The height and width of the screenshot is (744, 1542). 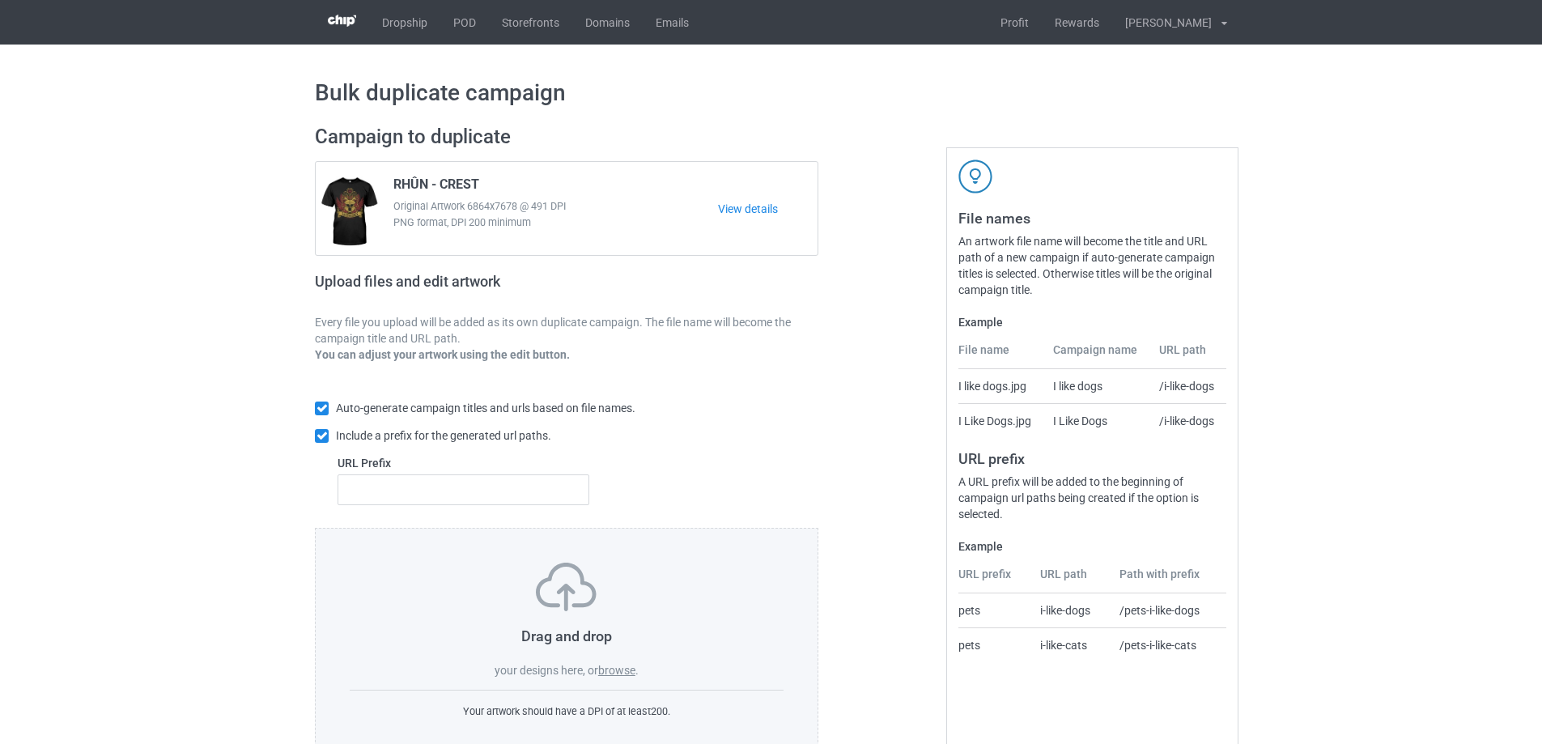 I want to click on span: RHÛN - CREST, so click(x=436, y=187).